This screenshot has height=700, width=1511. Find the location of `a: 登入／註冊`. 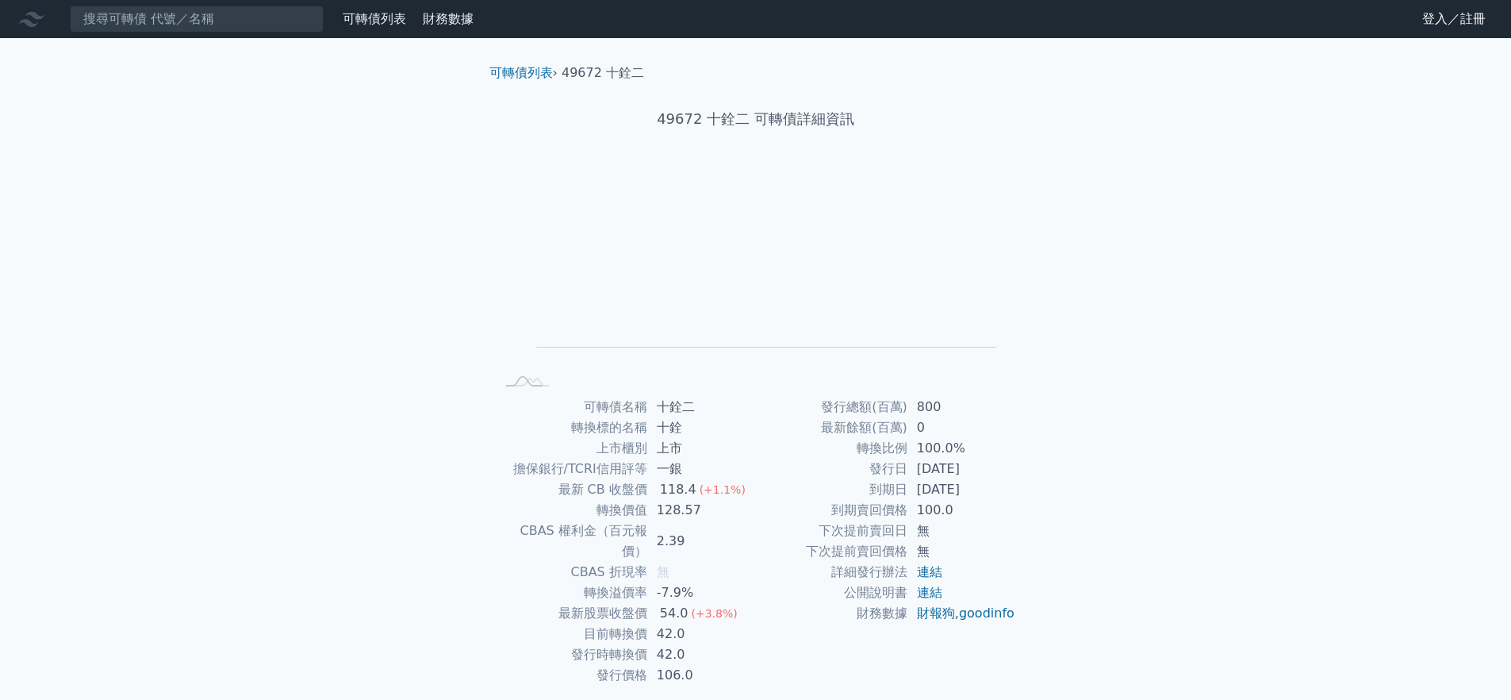

a: 登入／註冊 is located at coordinates (1454, 19).